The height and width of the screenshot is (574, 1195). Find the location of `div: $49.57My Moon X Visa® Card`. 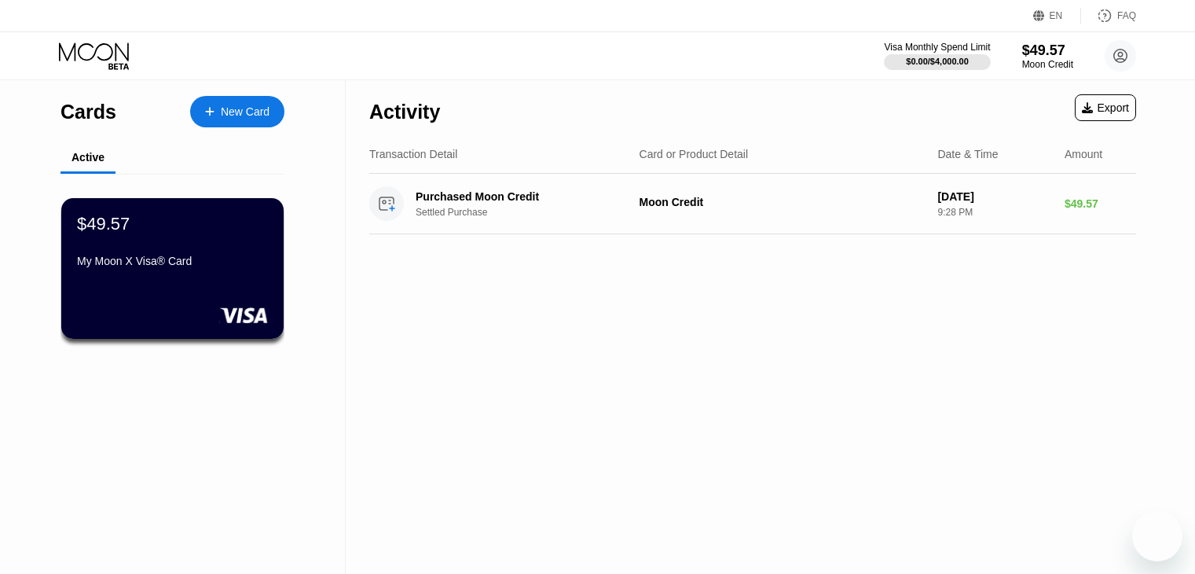

div: $49.57My Moon X Visa® Card is located at coordinates (172, 268).